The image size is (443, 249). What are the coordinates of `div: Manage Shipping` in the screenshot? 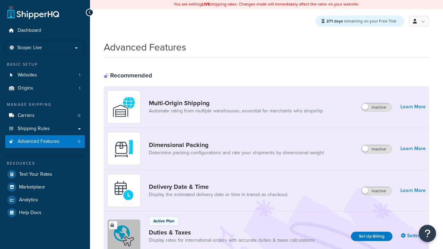 It's located at (45, 105).